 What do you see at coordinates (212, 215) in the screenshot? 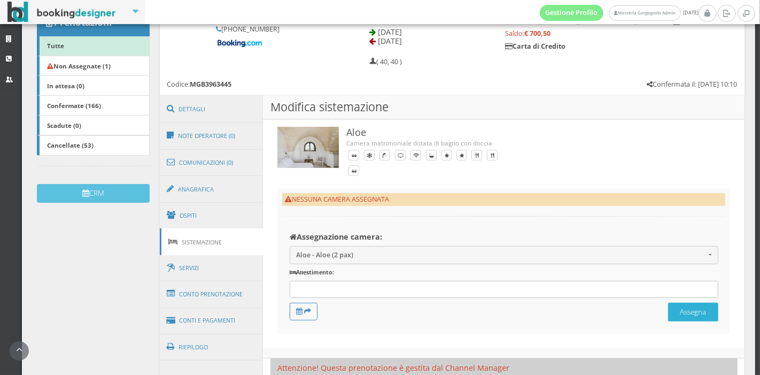
I see `a: Ospiti` at bounding box center [212, 215].